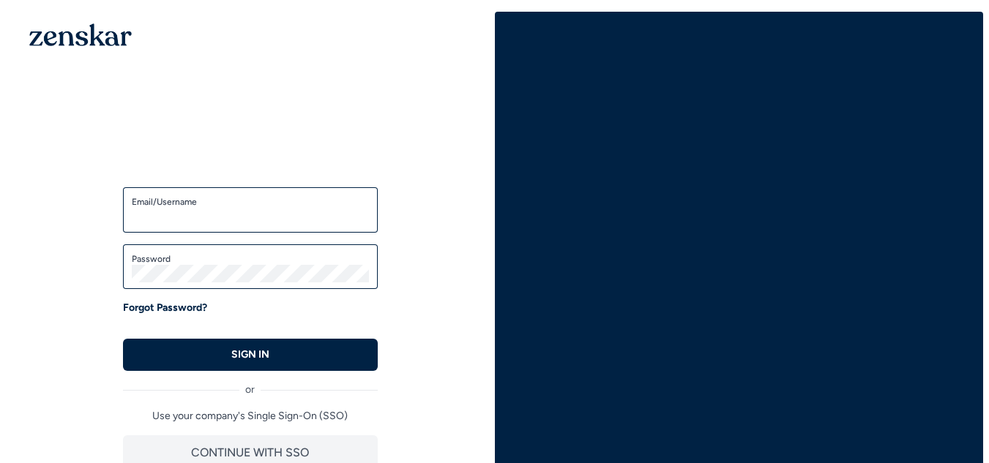  Describe the element at coordinates (250, 384) in the screenshot. I see `div: or` at that location.